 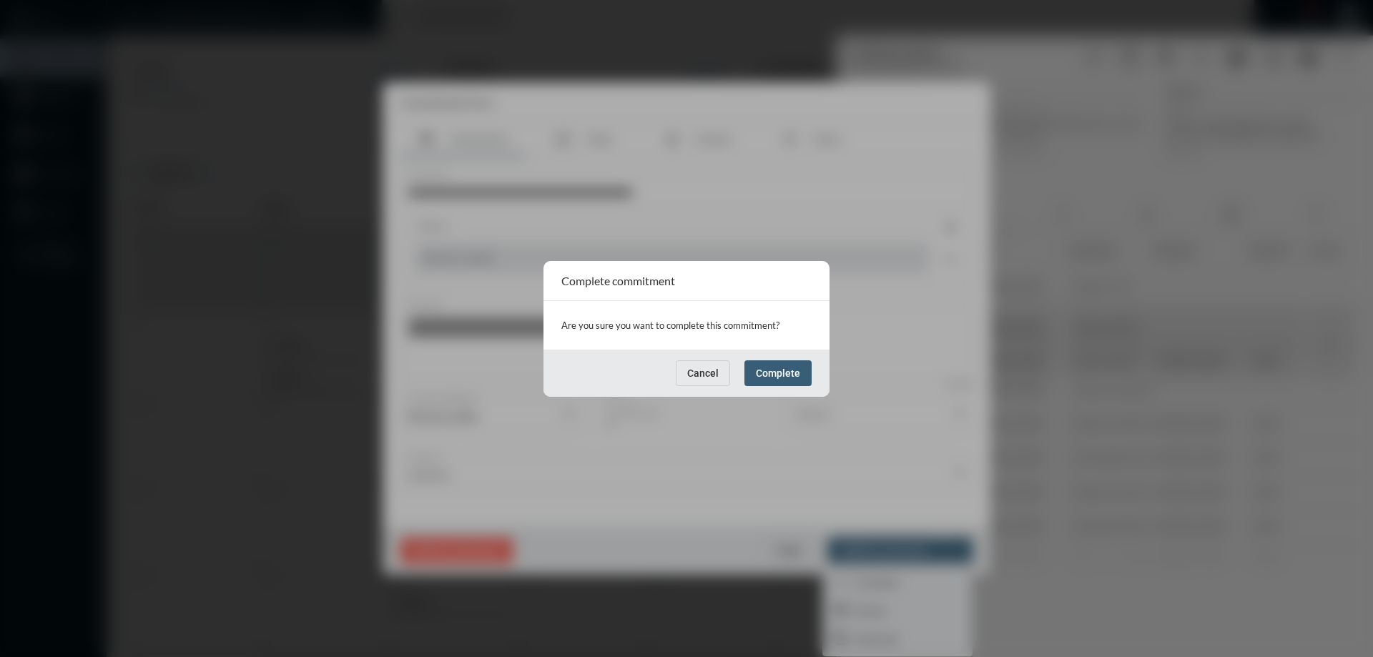 What do you see at coordinates (618, 280) in the screenshot?
I see `h2: Complete commitment` at bounding box center [618, 280].